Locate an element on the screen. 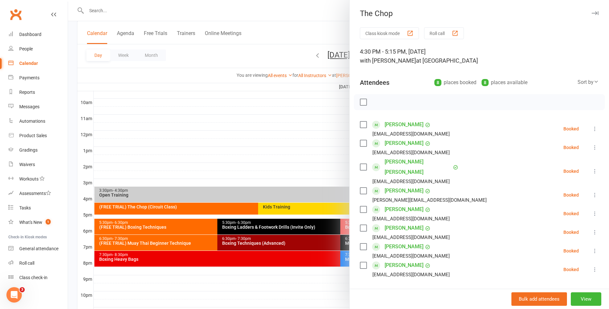  div: Waivers is located at coordinates (27, 164).